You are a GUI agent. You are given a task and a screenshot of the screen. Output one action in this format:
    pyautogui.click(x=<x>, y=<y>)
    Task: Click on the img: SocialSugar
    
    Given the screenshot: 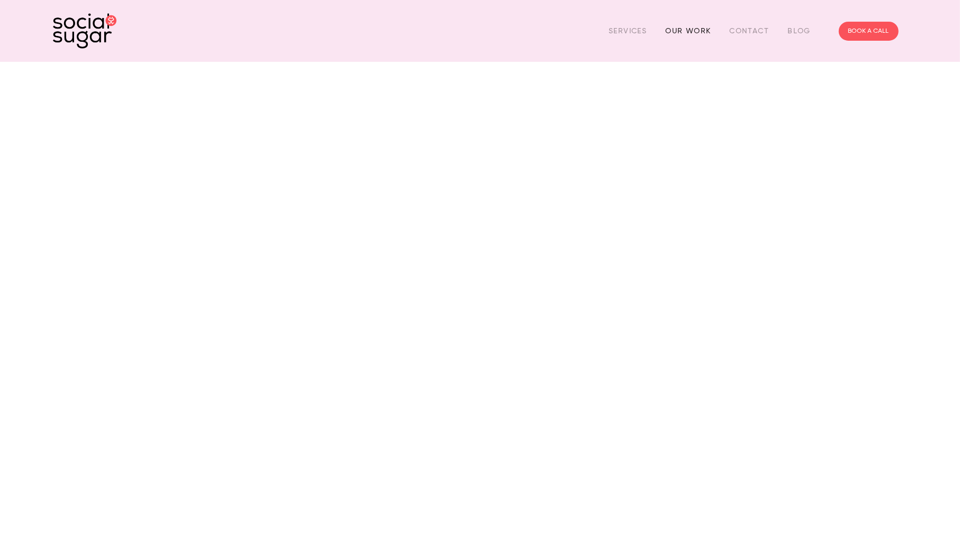 What is the action you would take?
    pyautogui.click(x=85, y=31)
    